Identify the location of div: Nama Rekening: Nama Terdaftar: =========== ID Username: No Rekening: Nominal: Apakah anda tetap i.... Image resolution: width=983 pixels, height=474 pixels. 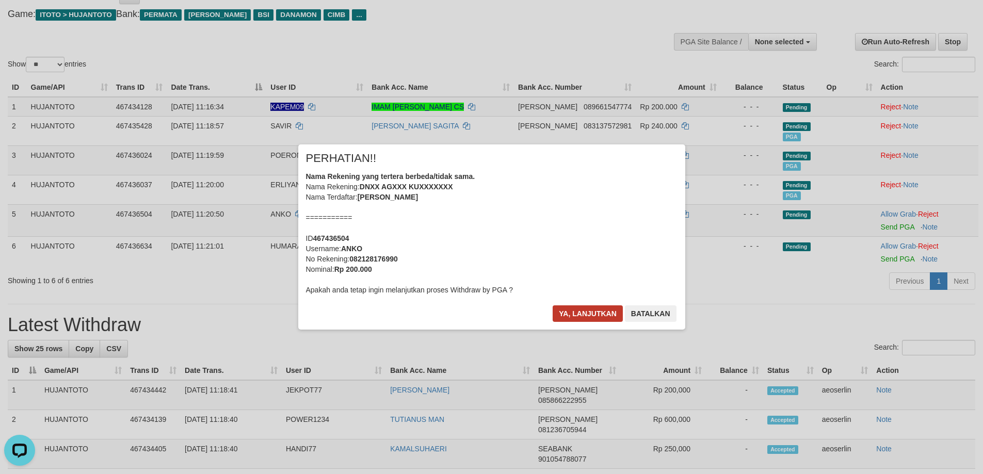
(492, 233).